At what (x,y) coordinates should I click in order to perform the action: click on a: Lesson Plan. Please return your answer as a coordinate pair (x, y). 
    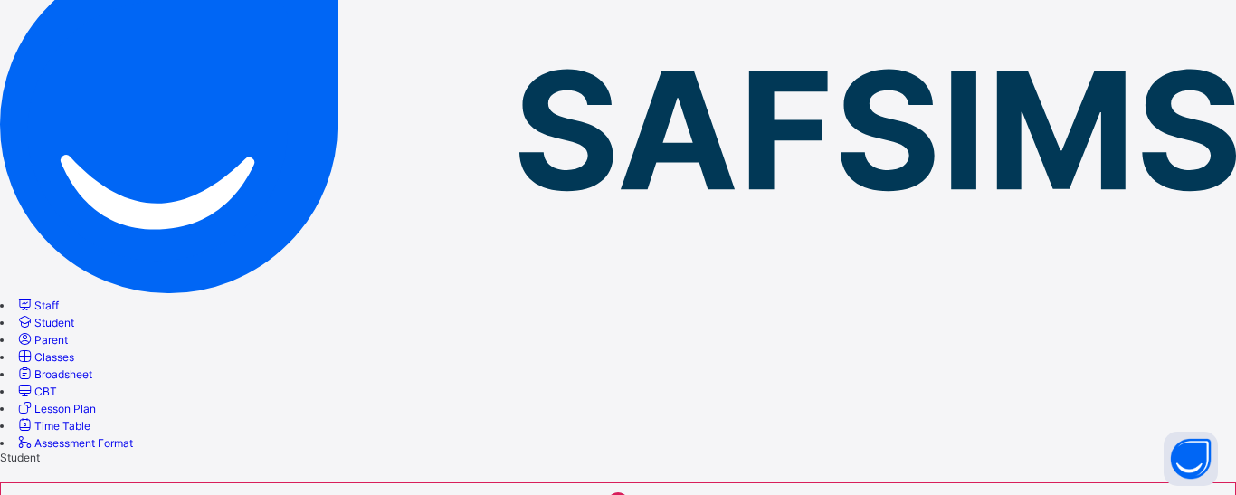
    Looking at the image, I should click on (55, 408).